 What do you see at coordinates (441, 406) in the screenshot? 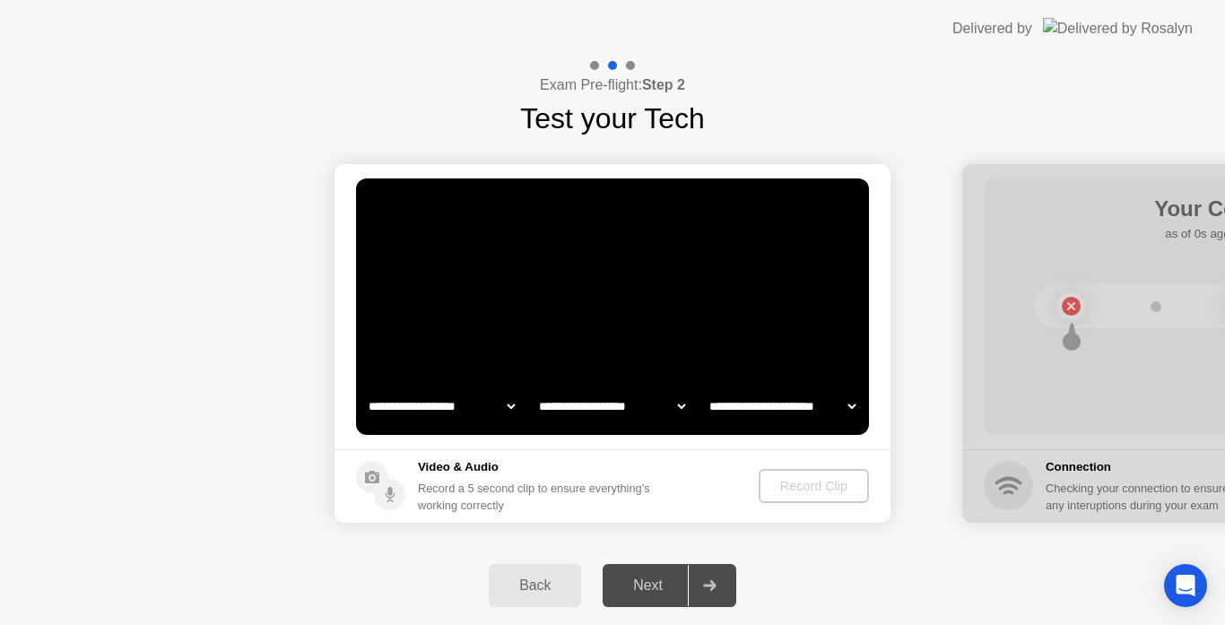
I see `select: Available cameras` at bounding box center [441, 406].